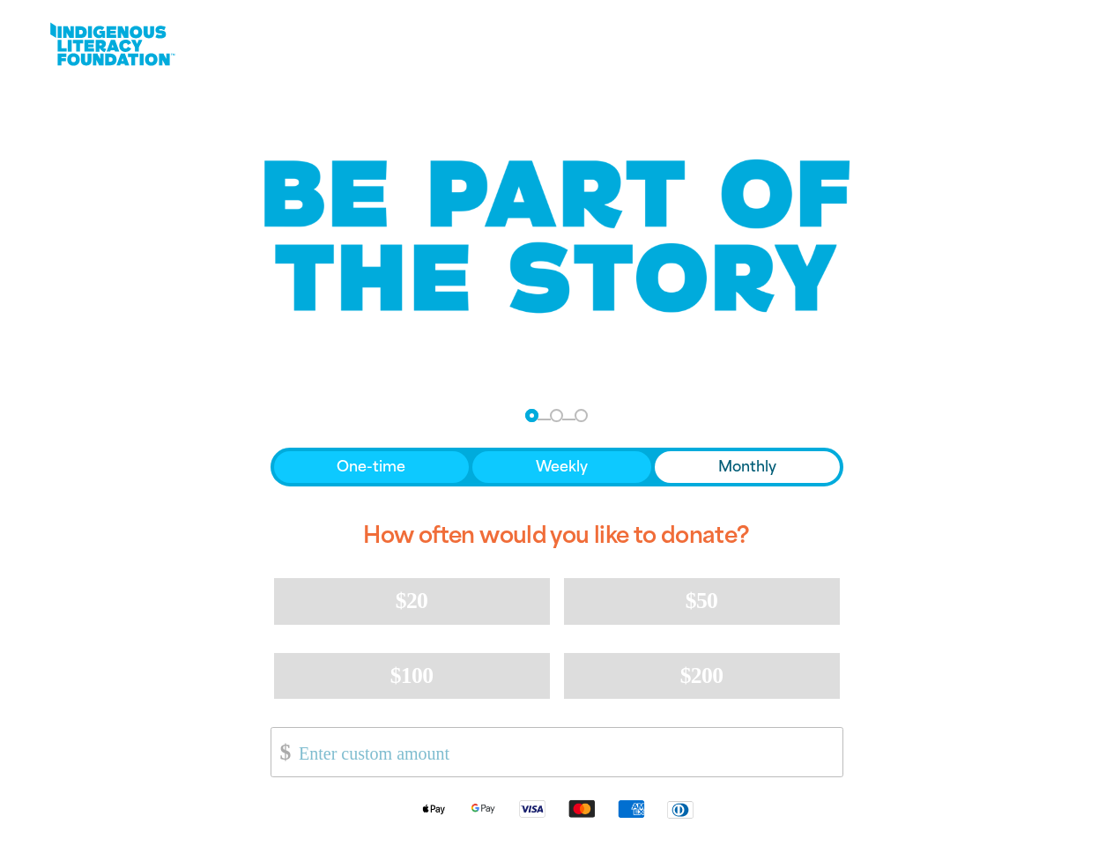 The width and height of the screenshot is (1113, 846). Describe the element at coordinates (556, 415) in the screenshot. I see `button: Navigate to step 2 of 3 to enter your details` at that location.